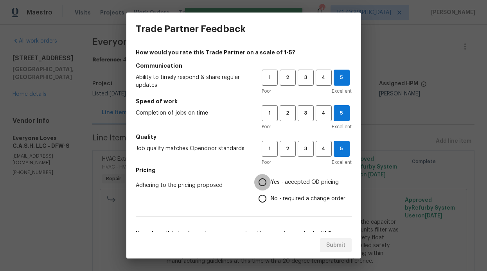 The image size is (487, 271). What do you see at coordinates (244, 234) in the screenshot?
I see `h5: How does this trade partner compare to others you’ve worked with?` at bounding box center [244, 234].